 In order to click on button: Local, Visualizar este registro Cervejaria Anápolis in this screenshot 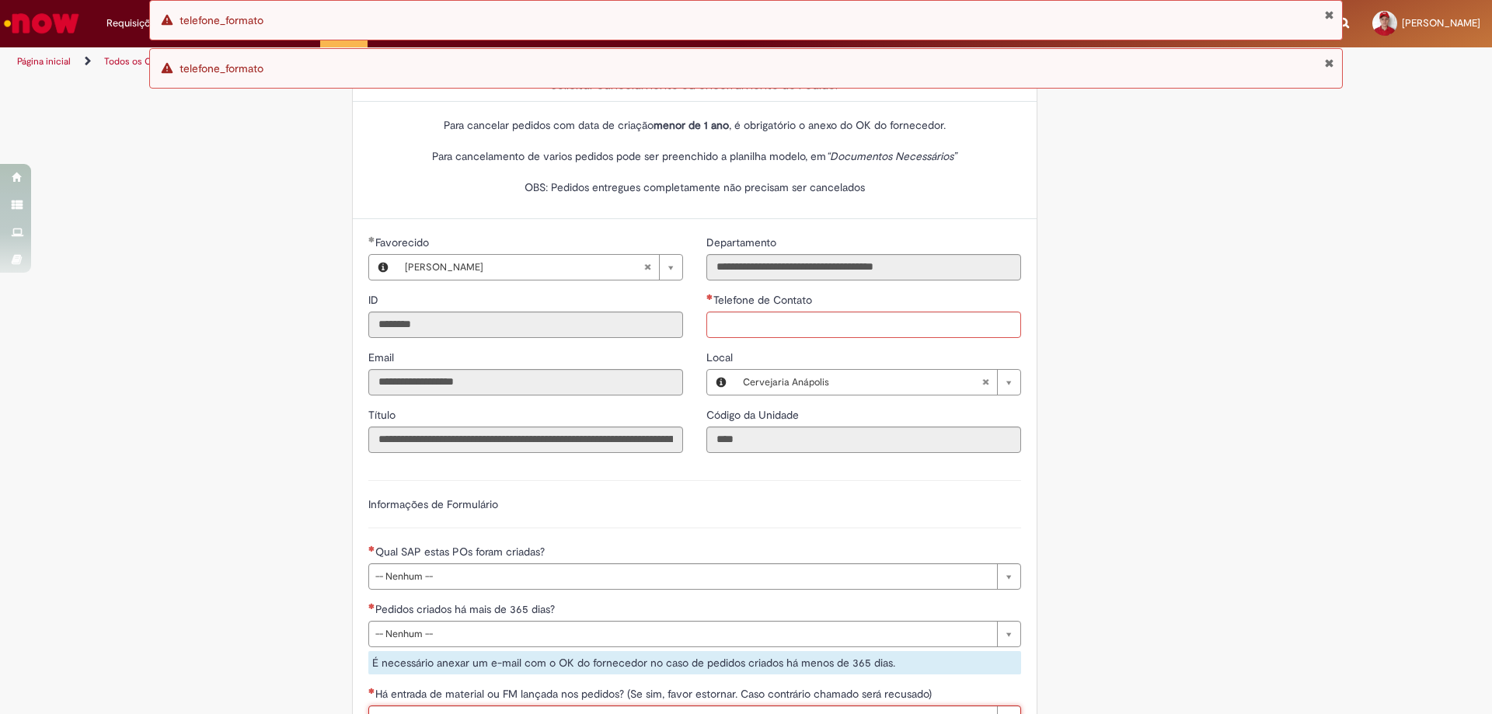, I will do `click(721, 382)`.